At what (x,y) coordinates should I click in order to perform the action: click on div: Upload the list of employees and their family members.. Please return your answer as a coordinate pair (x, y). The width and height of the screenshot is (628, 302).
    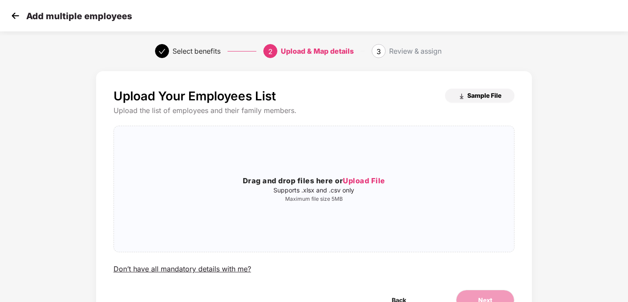
    Looking at the image, I should click on (314, 111).